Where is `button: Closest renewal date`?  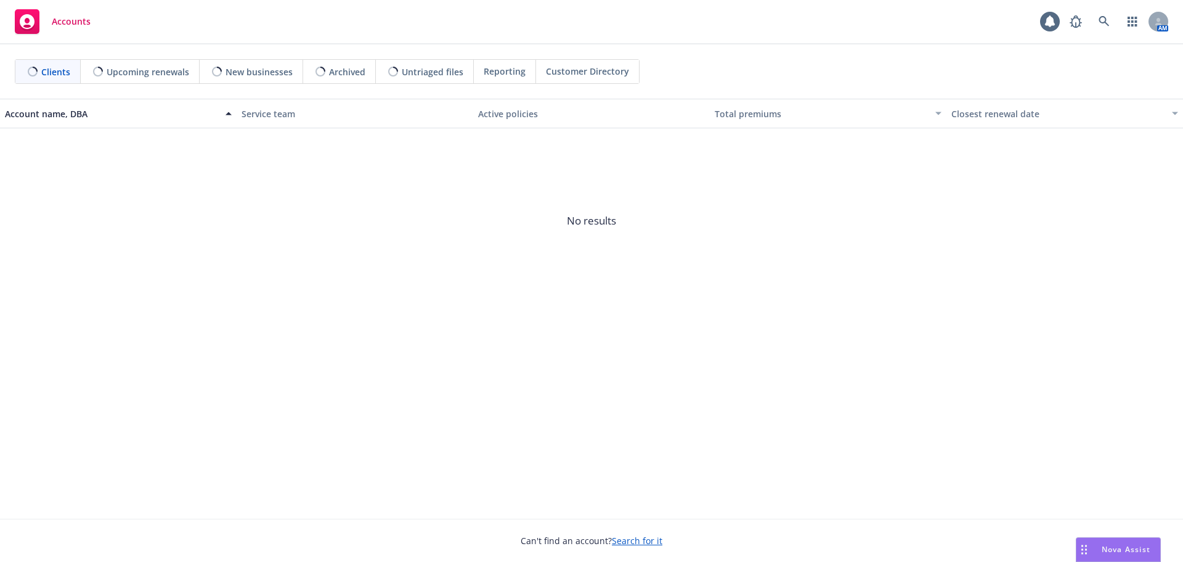
button: Closest renewal date is located at coordinates (1065, 113).